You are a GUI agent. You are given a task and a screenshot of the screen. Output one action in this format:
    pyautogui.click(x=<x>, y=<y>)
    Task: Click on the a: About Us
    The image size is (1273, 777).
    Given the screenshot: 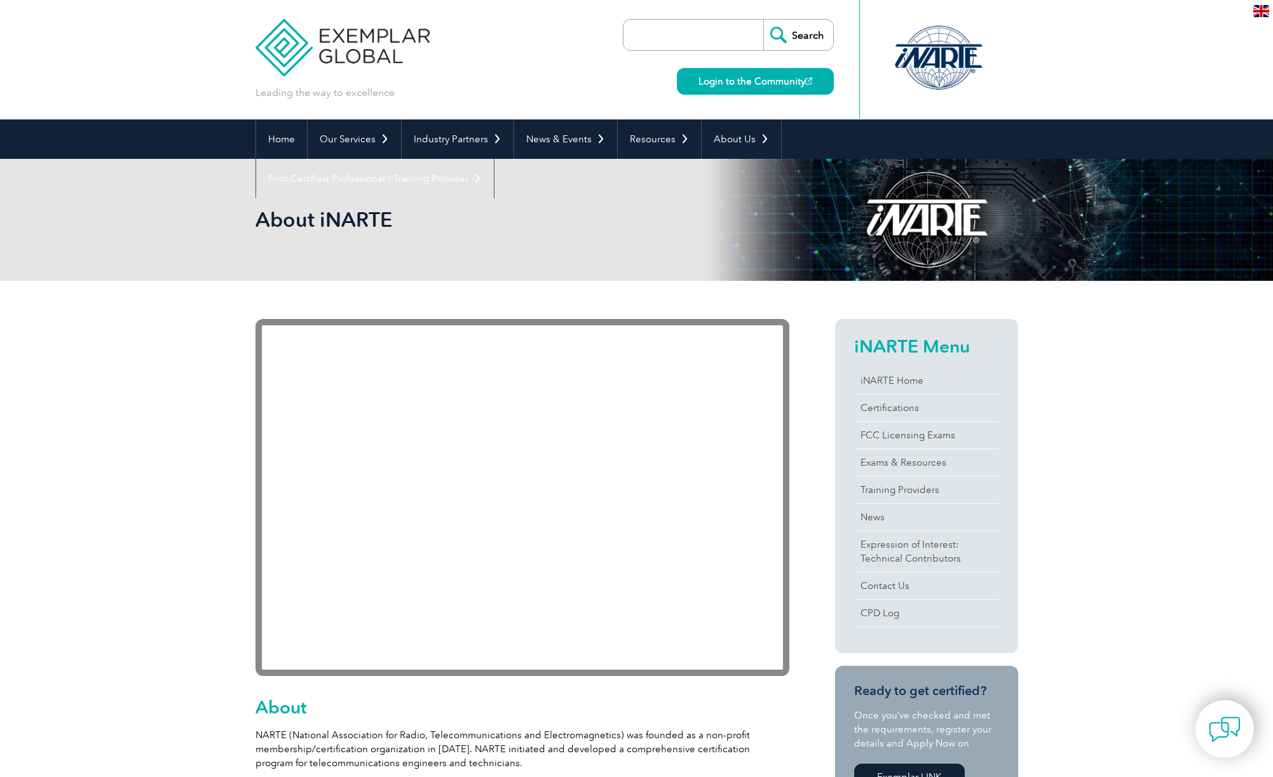 What is the action you would take?
    pyautogui.click(x=741, y=139)
    